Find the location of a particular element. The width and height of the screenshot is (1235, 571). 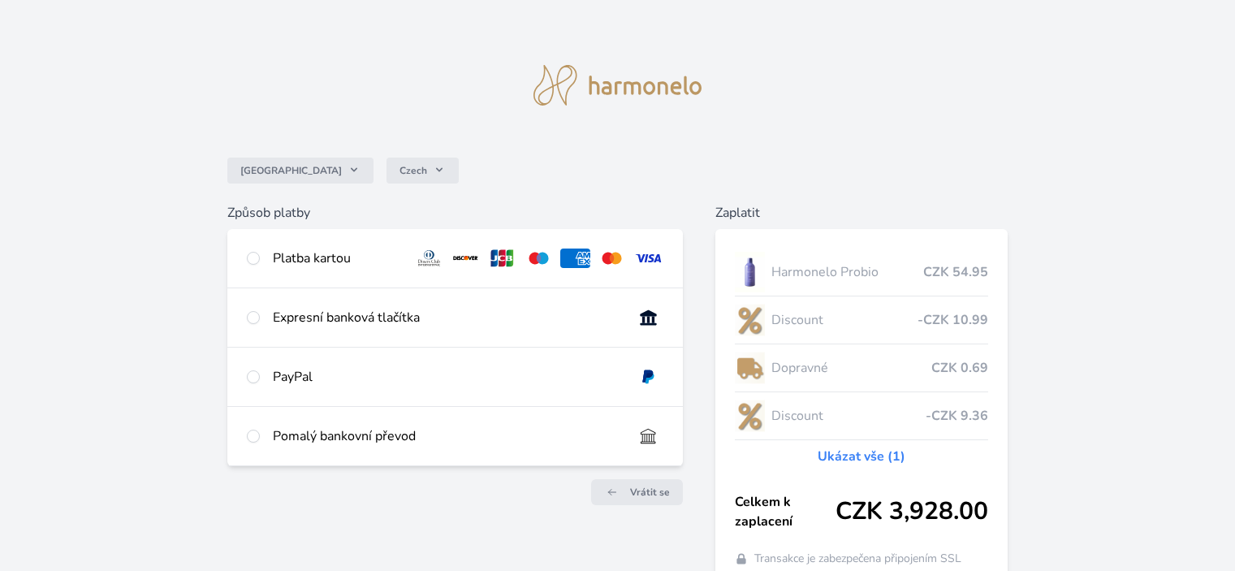

span: Transakce je zabezpečena připojením SSL is located at coordinates (857, 558).